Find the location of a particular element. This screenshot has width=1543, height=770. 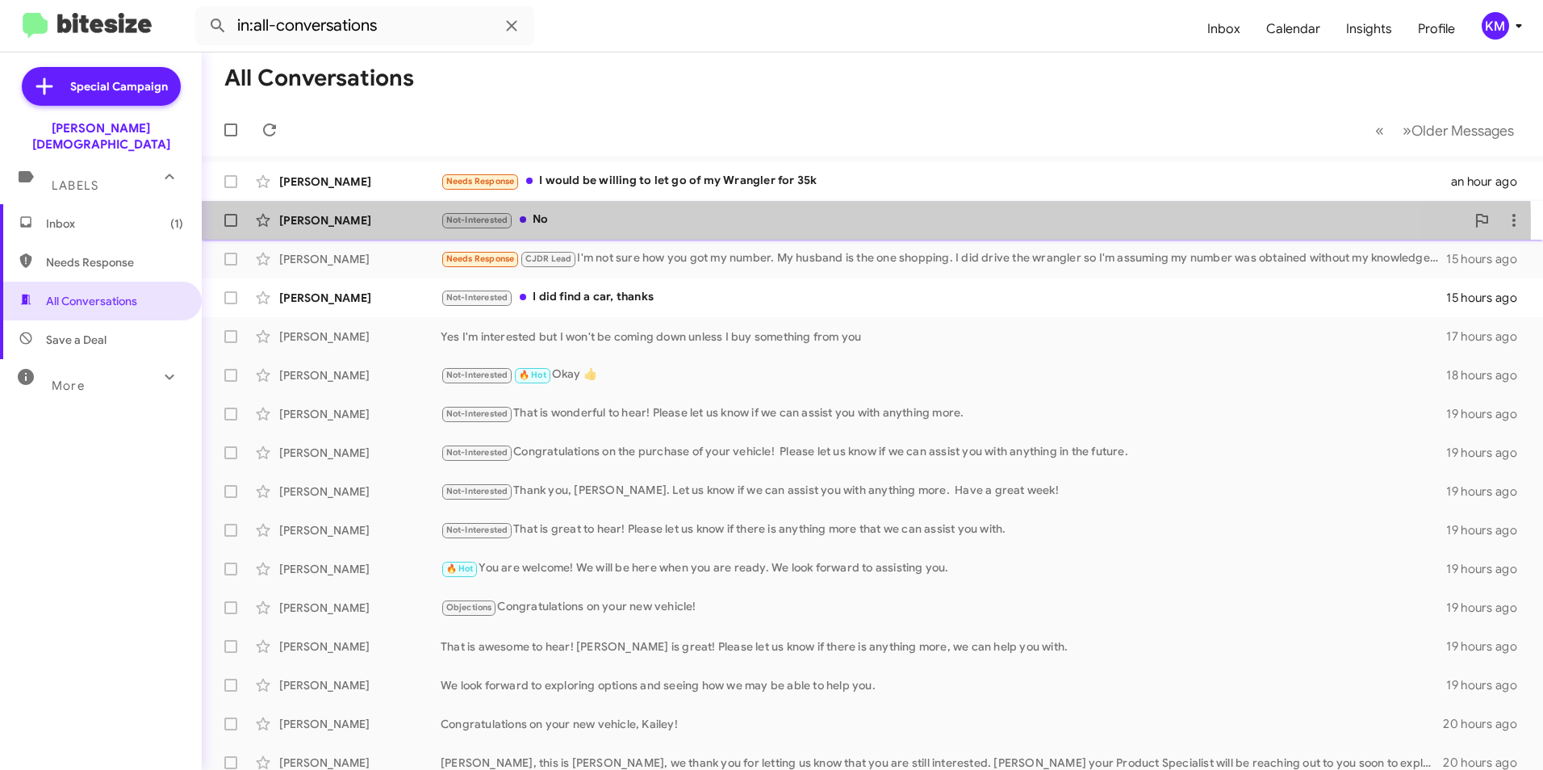

span: All Conversations is located at coordinates (91, 301).